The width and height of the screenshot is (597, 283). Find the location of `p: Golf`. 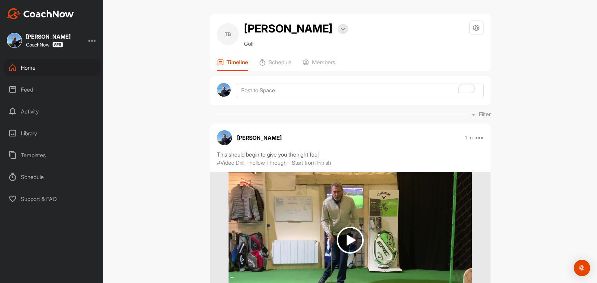

p: Golf is located at coordinates (296, 44).